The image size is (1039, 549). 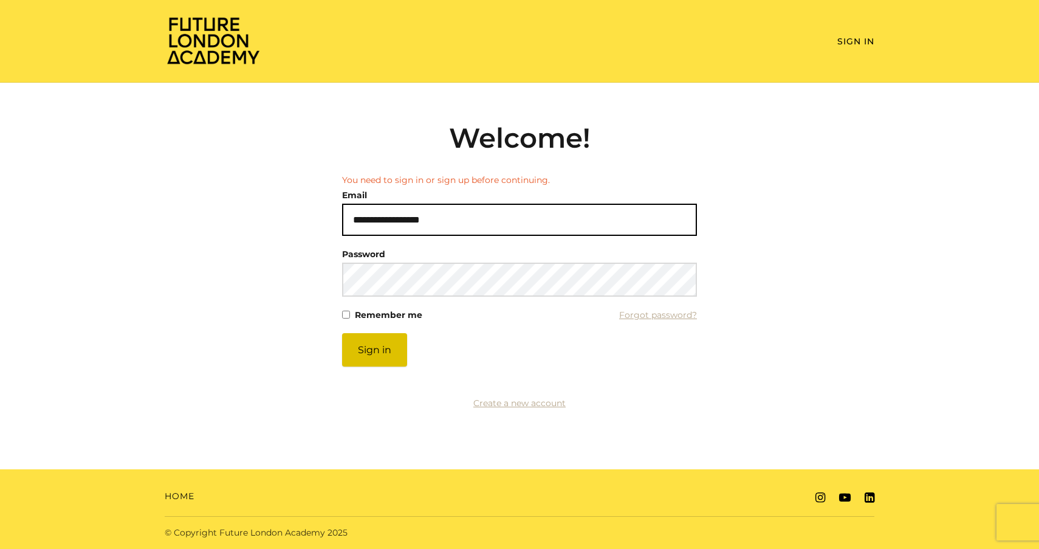 I want to click on label: Email, so click(x=354, y=195).